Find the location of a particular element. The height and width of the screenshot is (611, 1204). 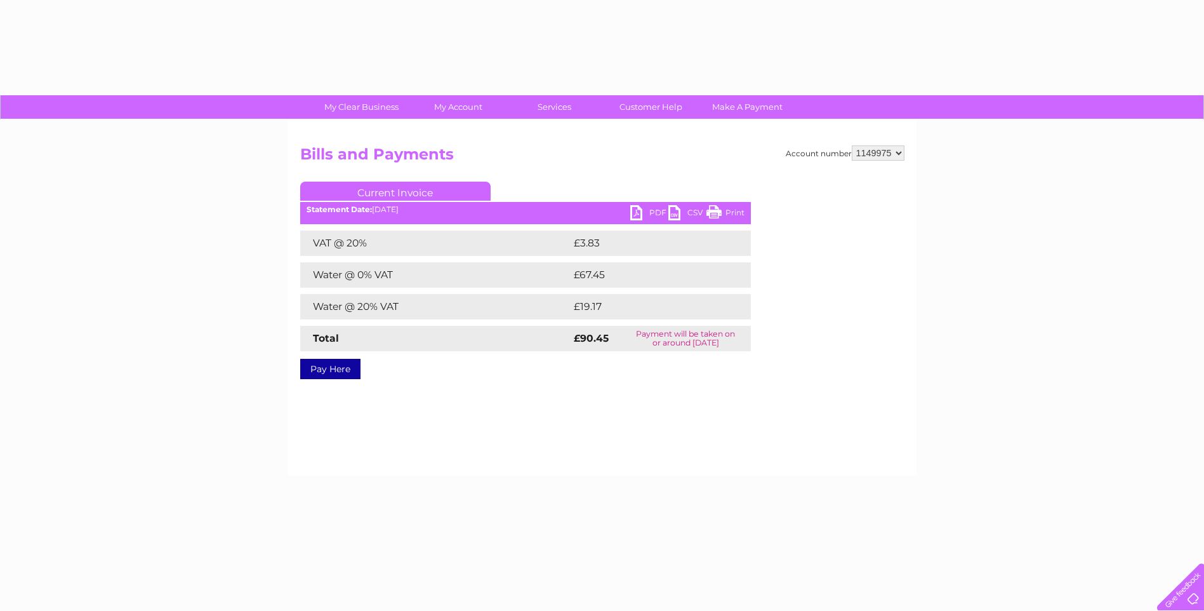

td: £67.45 is located at coordinates (648, 275).